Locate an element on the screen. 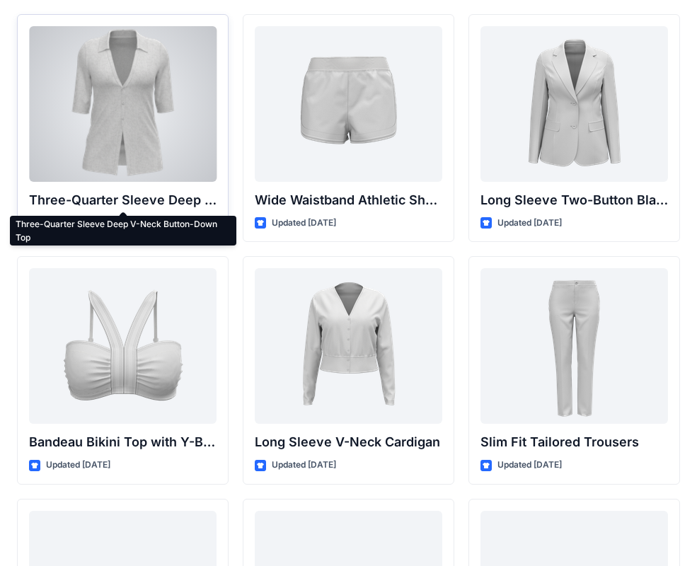  p: Bandeau Bikini Top with Y-Back Straps and Stitch Detail is located at coordinates (122, 442).